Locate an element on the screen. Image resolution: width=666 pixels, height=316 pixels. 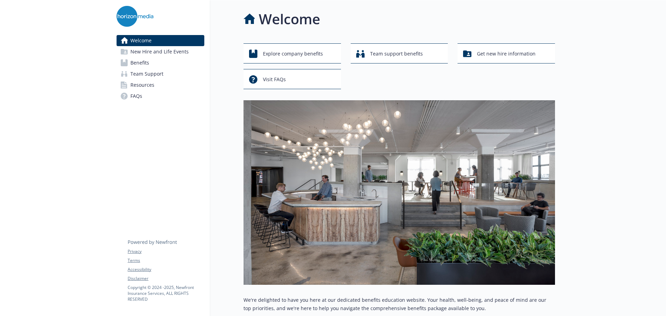
a: Privacy is located at coordinates (166, 251).